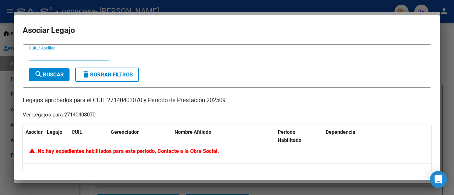 Image resolution: width=454 pixels, height=195 pixels. I want to click on span: Asociar, so click(34, 132).